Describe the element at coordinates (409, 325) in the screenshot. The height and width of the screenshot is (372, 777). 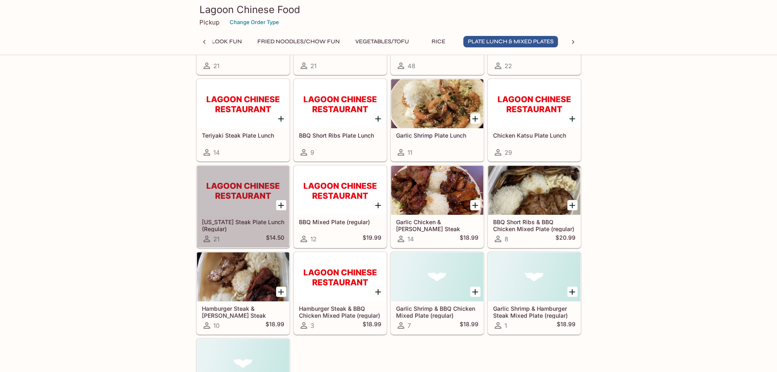
I see `span: 7` at that location.